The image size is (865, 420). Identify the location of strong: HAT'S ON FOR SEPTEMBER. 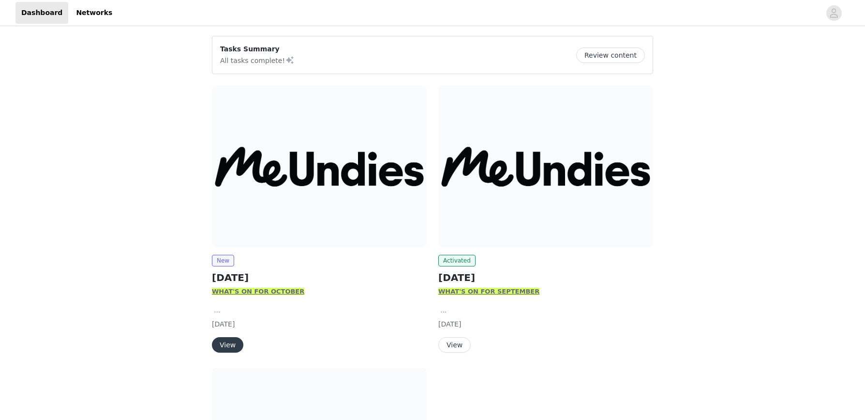
(492, 291).